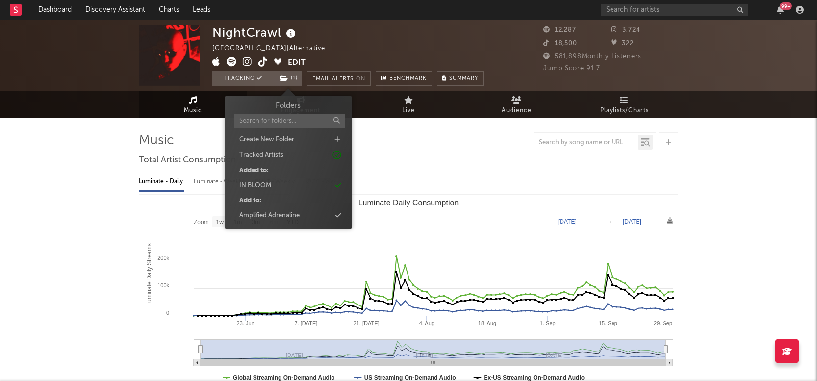 The height and width of the screenshot is (381, 817). Describe the element at coordinates (149, 274) in the screenshot. I see `text: Luminate Daily Streams` at that location.